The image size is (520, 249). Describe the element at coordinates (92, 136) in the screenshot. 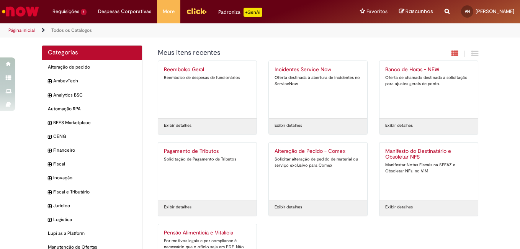

I see `div: expandir categoria CENG CENG` at that location.